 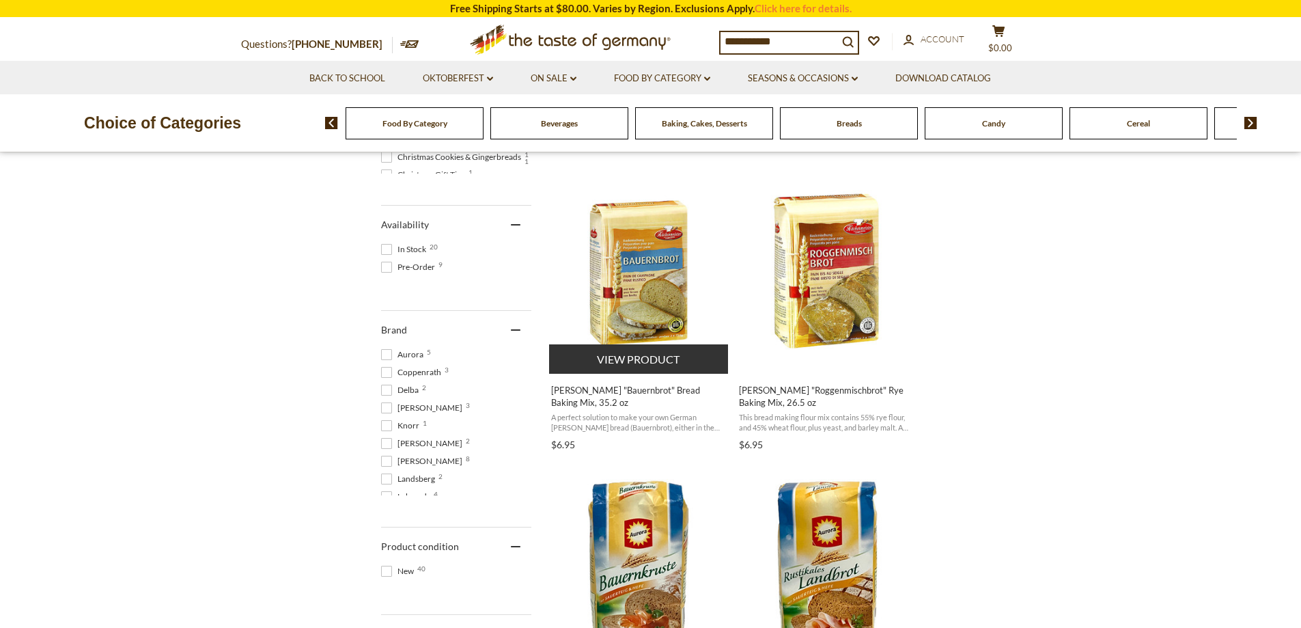 What do you see at coordinates (415, 123) in the screenshot?
I see `span: Food By Category` at bounding box center [415, 123].